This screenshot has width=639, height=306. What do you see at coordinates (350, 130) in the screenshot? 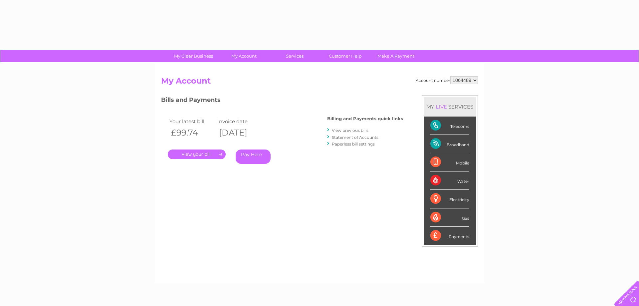
I see `a: View previous bills` at bounding box center [350, 130].